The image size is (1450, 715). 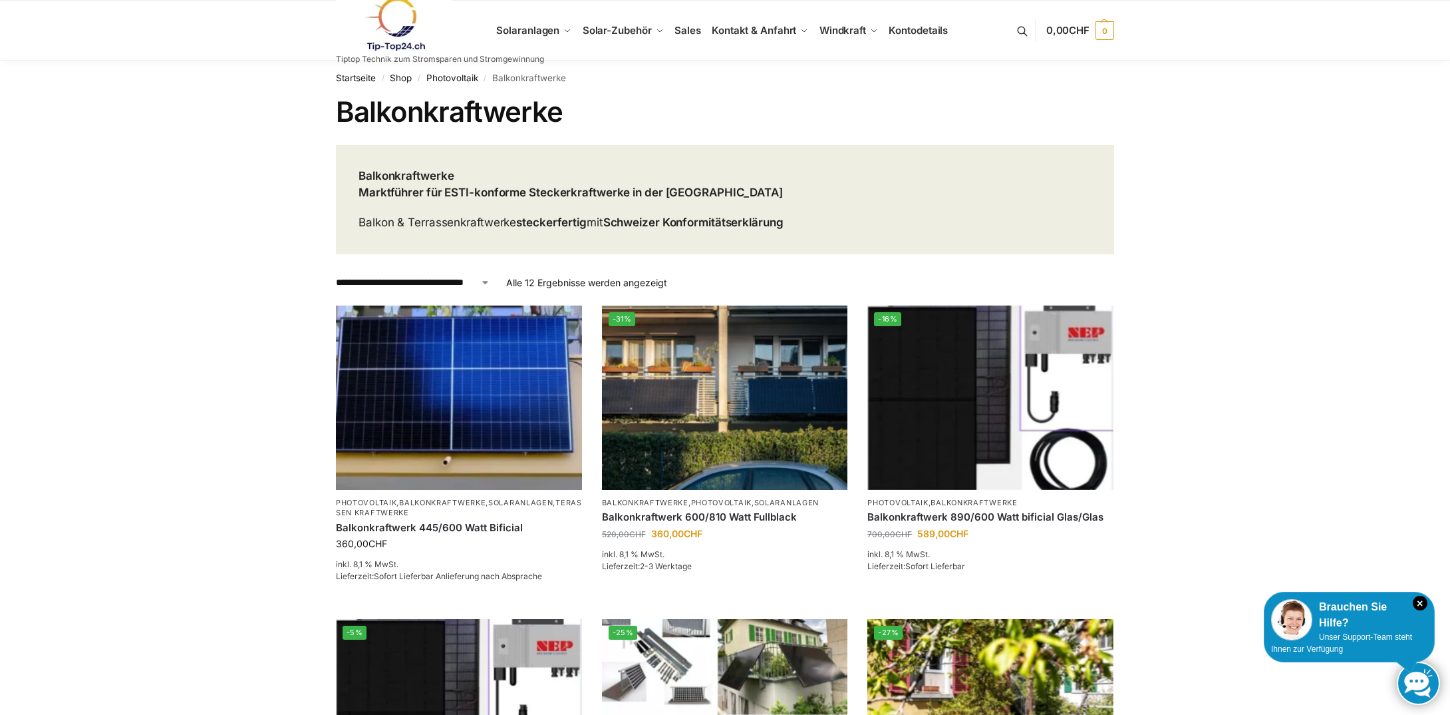 I want to click on span: Solar-Zubehör, so click(x=617, y=30).